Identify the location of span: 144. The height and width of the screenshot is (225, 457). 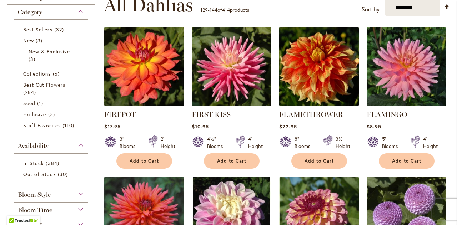
(213, 10).